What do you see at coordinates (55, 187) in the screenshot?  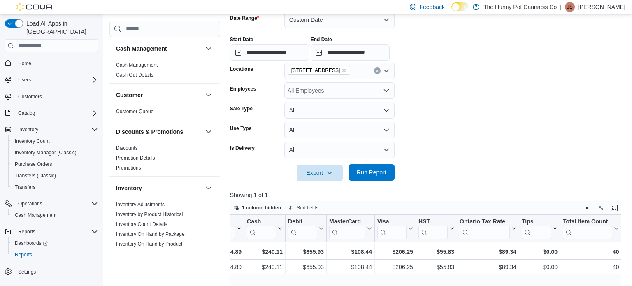 I see `span: Transfers` at bounding box center [55, 187].